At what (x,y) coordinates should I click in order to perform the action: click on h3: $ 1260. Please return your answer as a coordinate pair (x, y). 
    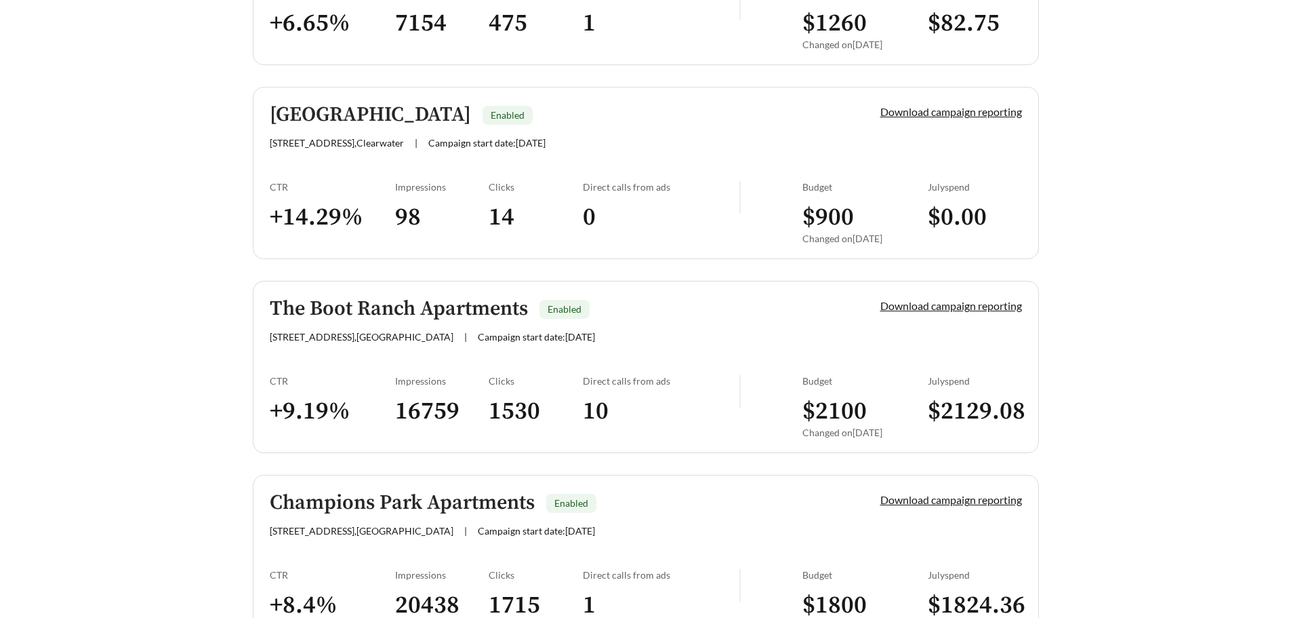
    Looking at the image, I should click on (865, 23).